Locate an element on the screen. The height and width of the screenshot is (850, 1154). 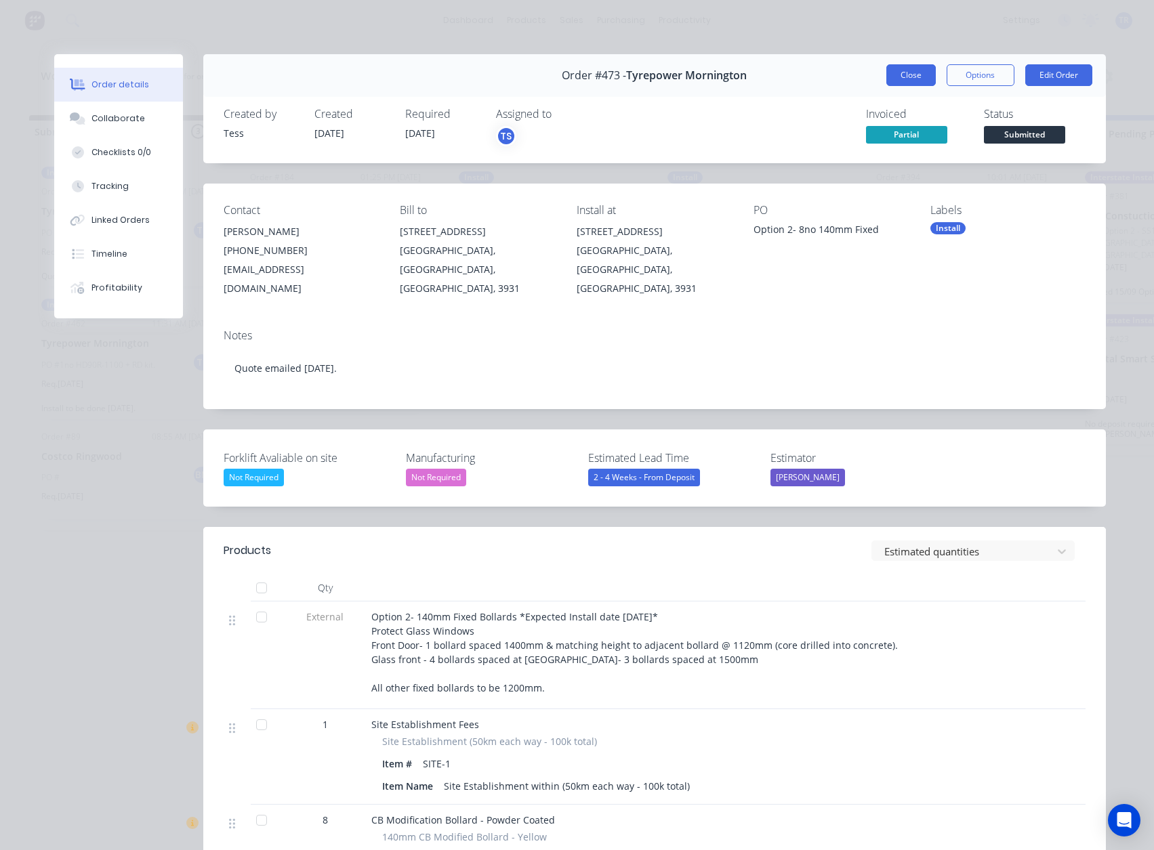
div: Tess is located at coordinates (261, 133).